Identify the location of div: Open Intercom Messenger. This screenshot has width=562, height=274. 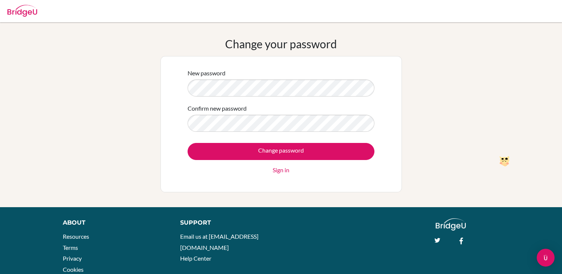
(546, 258).